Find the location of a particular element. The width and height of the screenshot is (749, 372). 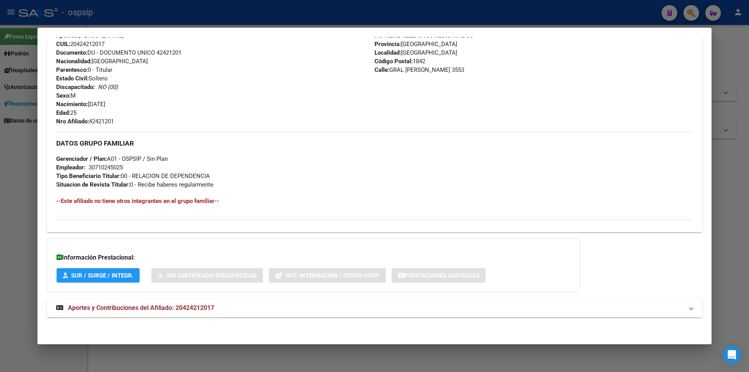

strong: Discapacitado: is located at coordinates (75, 87).